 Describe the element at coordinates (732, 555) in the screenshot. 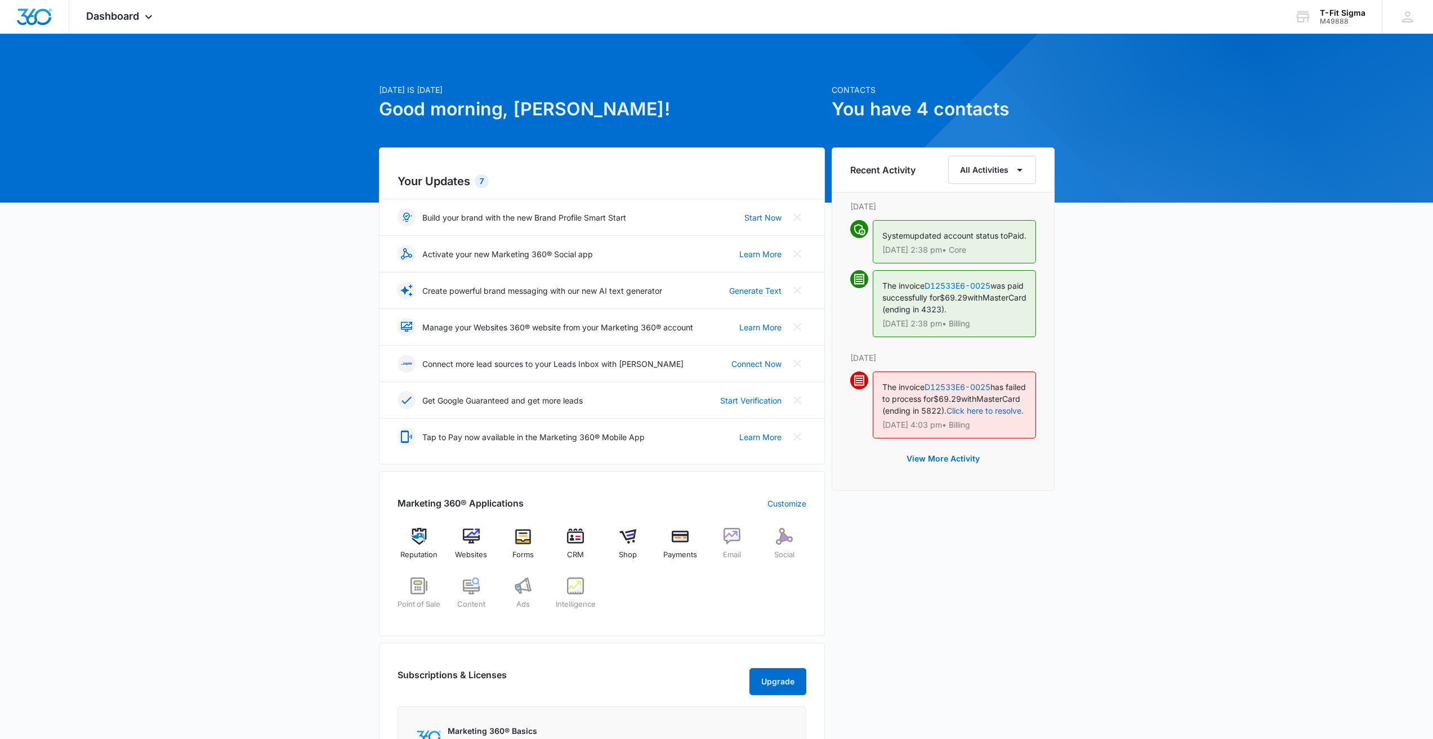

I see `span: Email` at that location.